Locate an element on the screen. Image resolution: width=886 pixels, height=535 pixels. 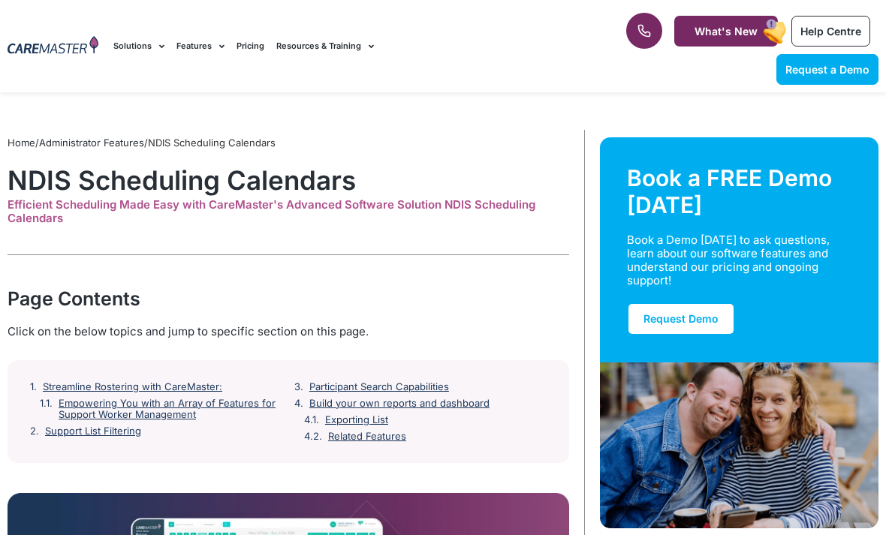
a: Resources & Training is located at coordinates (325, 46).